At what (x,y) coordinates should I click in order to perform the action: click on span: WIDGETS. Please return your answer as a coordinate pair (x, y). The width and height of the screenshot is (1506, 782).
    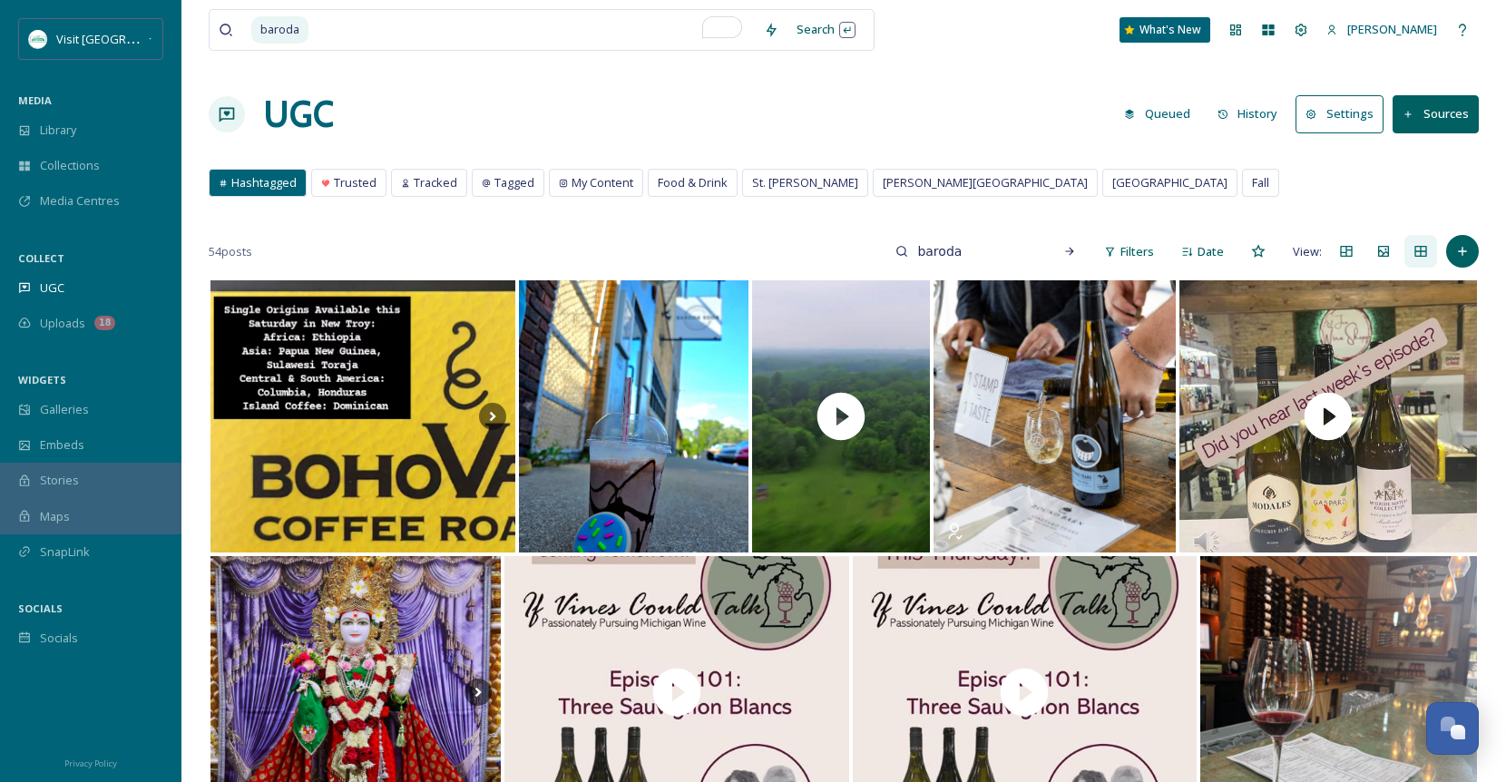
    Looking at the image, I should click on (42, 379).